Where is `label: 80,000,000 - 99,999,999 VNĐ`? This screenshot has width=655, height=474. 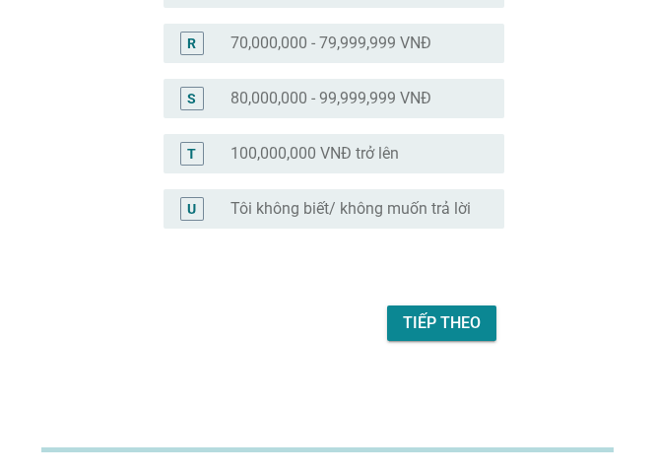
label: 80,000,000 - 99,999,999 VNĐ is located at coordinates (331, 99).